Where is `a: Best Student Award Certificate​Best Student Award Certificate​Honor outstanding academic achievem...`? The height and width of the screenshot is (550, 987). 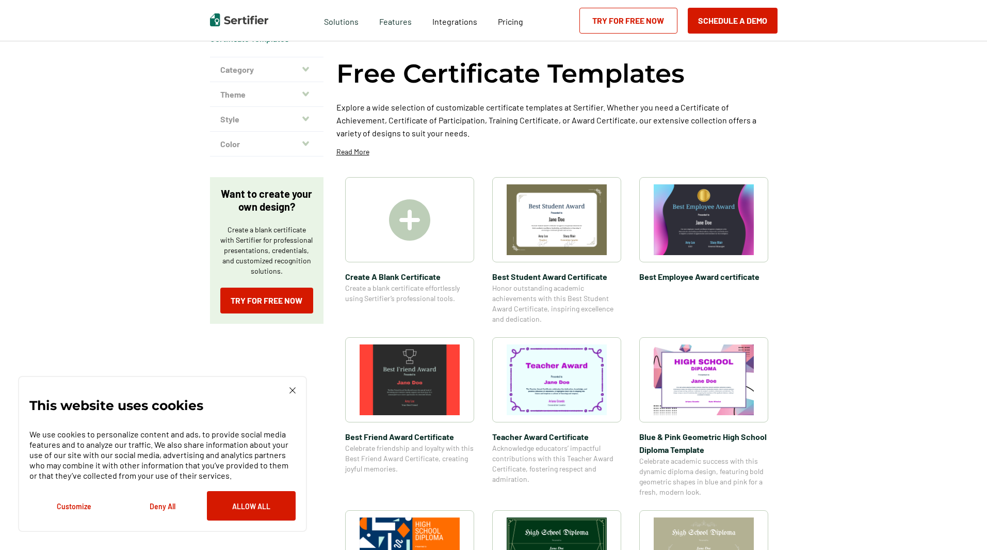
a: Best Student Award Certificate​Best Student Award Certificate​Honor outstanding academic achievem... is located at coordinates (557, 250).